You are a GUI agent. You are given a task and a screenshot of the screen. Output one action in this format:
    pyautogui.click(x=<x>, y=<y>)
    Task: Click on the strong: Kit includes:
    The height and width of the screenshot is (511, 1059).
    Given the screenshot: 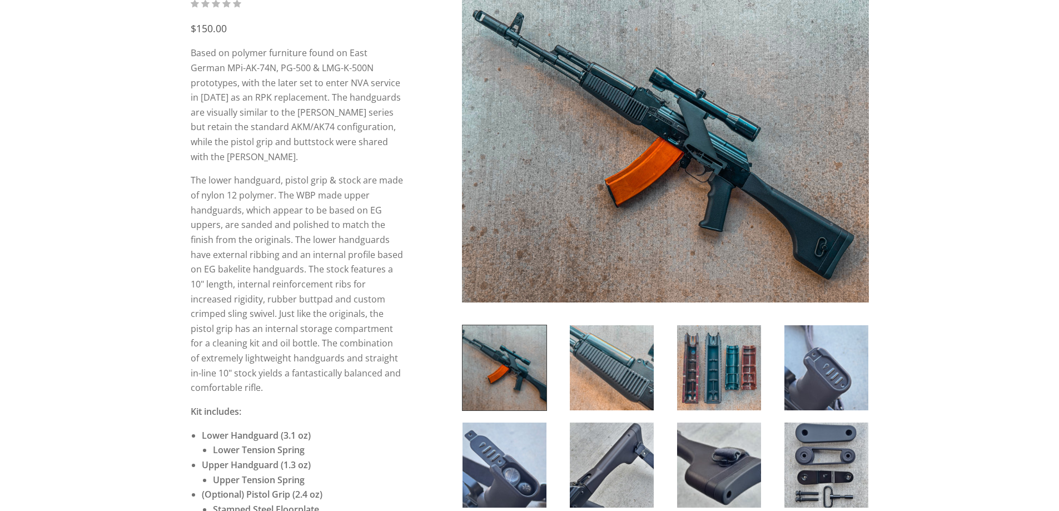 What is the action you would take?
    pyautogui.click(x=216, y=412)
    